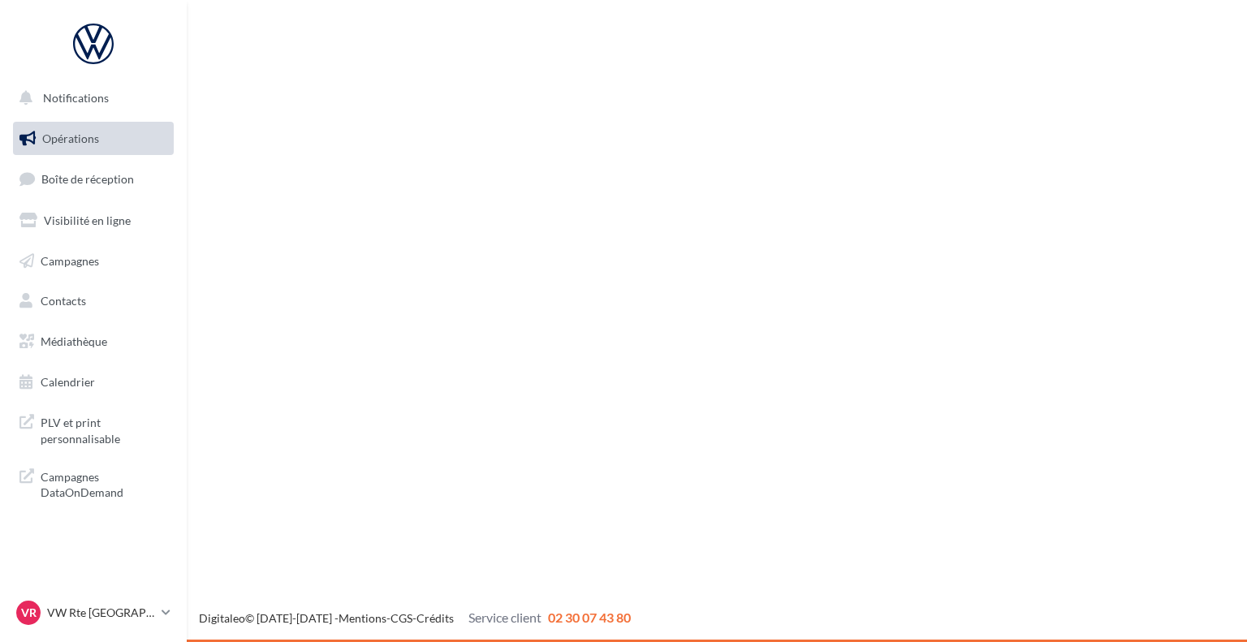 This screenshot has width=1247, height=642. Describe the element at coordinates (435, 618) in the screenshot. I see `a: Crédits` at that location.